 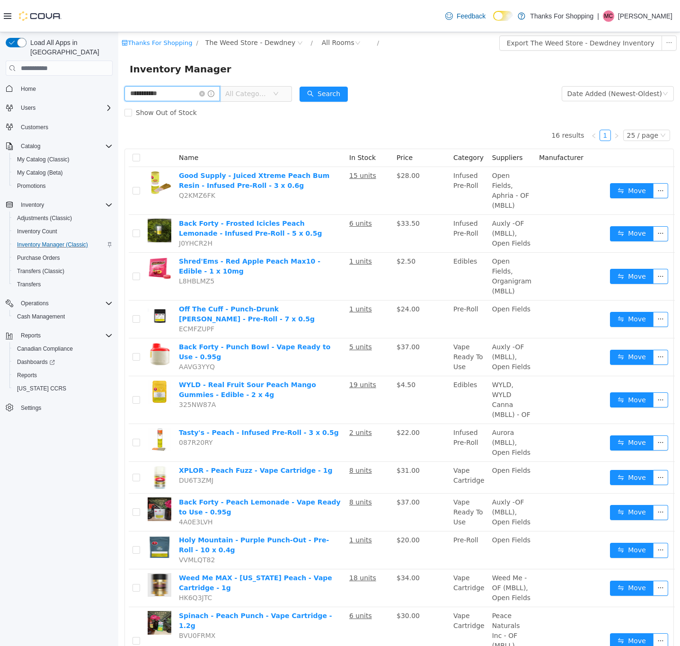 What do you see at coordinates (487, 103) in the screenshot?
I see `li: 1` at bounding box center [487, 103].